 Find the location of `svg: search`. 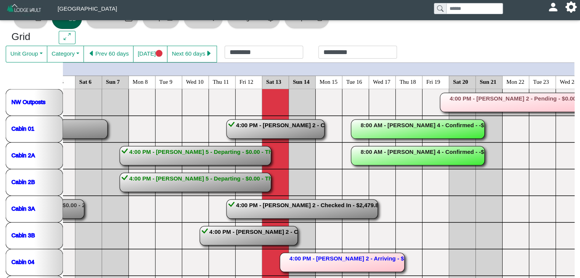

svg: search is located at coordinates (440, 8).